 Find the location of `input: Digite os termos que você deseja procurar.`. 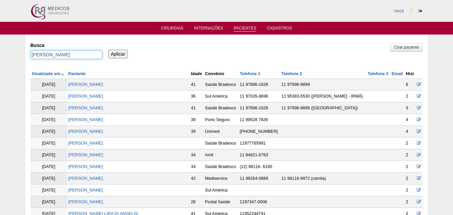

input: Digite os termos que você deseja procurar. is located at coordinates (66, 55).